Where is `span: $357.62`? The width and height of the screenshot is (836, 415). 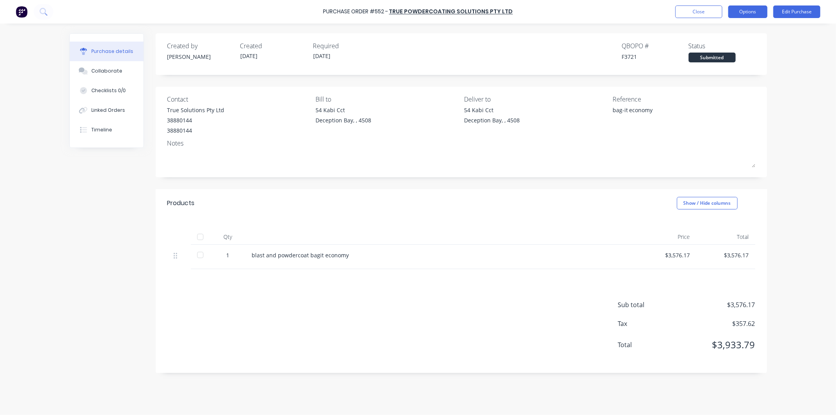 span: $357.62 is located at coordinates (716, 323).